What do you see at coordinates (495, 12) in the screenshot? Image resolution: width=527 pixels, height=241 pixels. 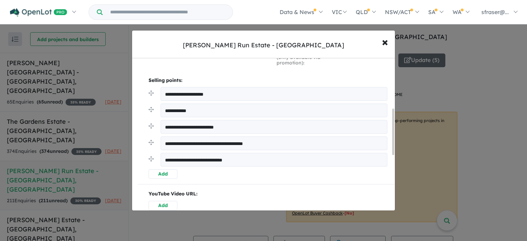 I see `span: sfraser@...` at bounding box center [495, 12].